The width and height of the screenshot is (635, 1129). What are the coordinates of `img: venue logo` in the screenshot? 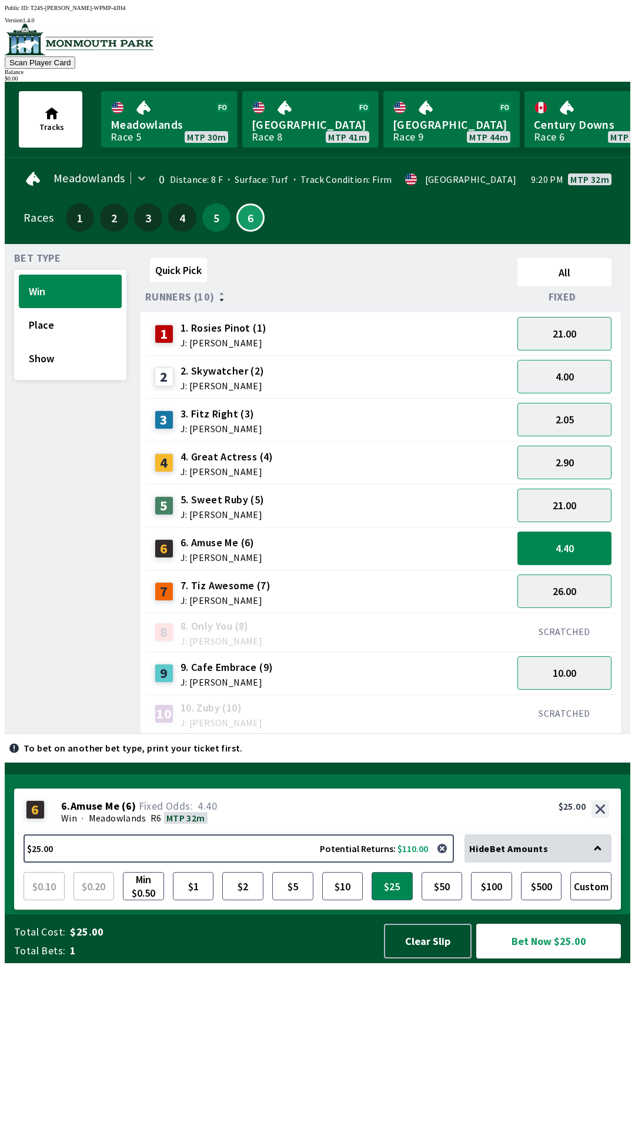 It's located at (79, 39).